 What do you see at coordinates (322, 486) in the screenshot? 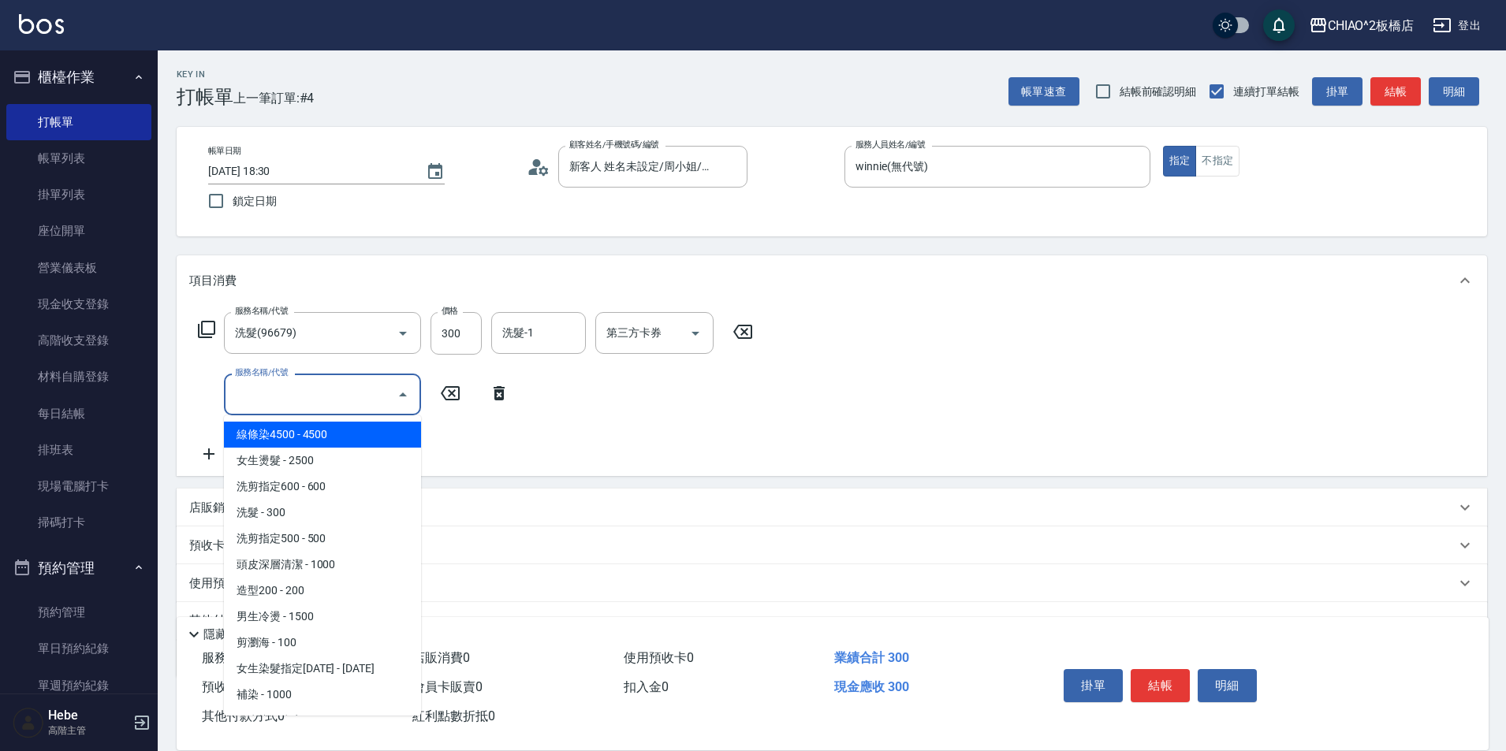
I see `span: 洗剪指定600 - 600` at bounding box center [322, 486].